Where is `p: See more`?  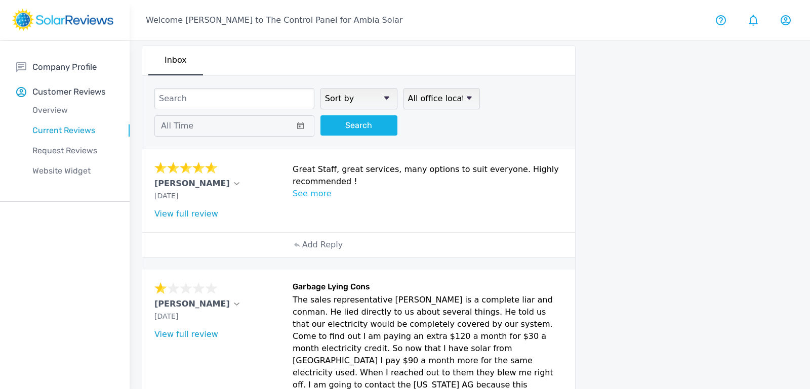
p: See more is located at coordinates (428, 194).